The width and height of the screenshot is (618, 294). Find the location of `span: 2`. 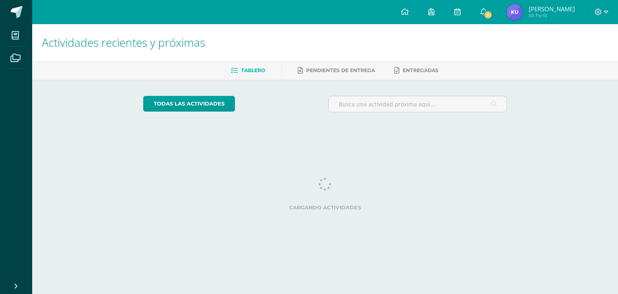

span: 2 is located at coordinates (488, 15).